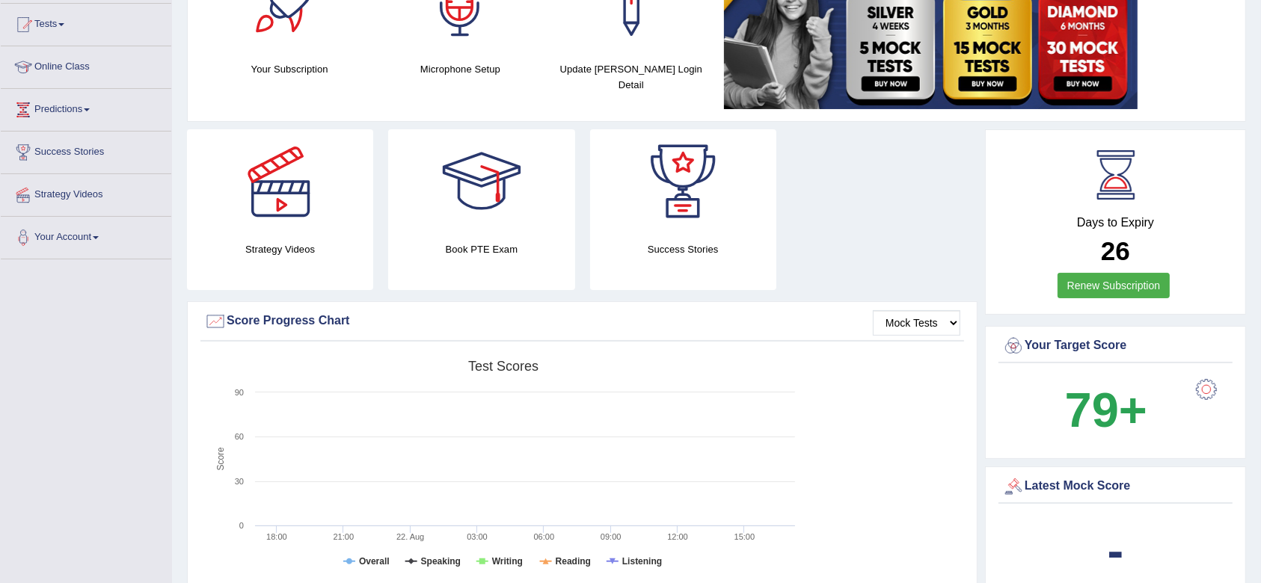 The image size is (1261, 583). Describe the element at coordinates (460, 69) in the screenshot. I see `h4: Microphone Setup` at that location.